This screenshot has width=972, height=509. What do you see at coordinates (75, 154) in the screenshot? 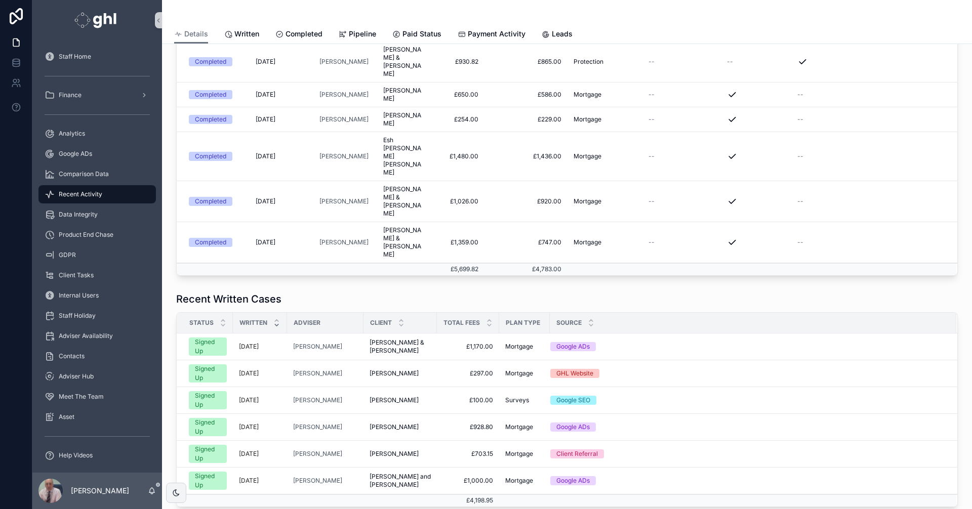
I see `span: Google ADs` at bounding box center [75, 154].